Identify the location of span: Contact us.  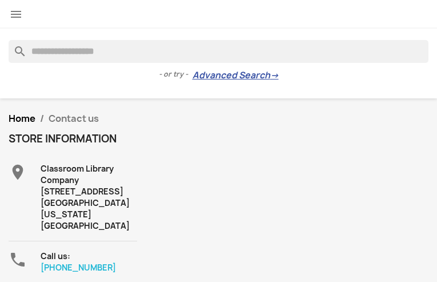
(74, 118).